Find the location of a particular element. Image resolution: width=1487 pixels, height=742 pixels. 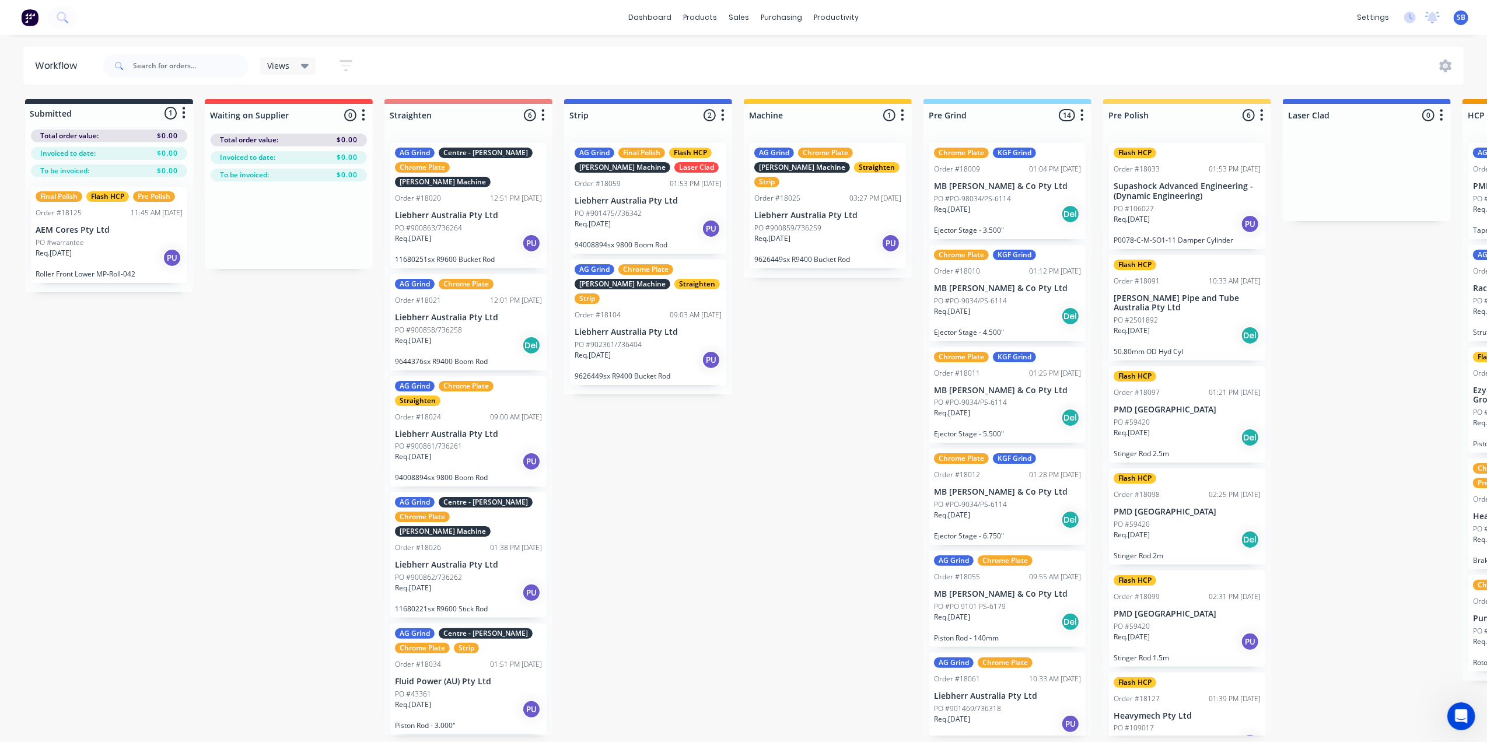

div: Laser Clad is located at coordinates (696, 167).